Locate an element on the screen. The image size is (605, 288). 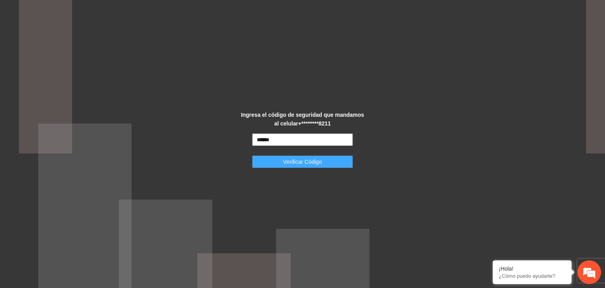
div: Minimizar ventana de chat en vivo is located at coordinates (139, 13).